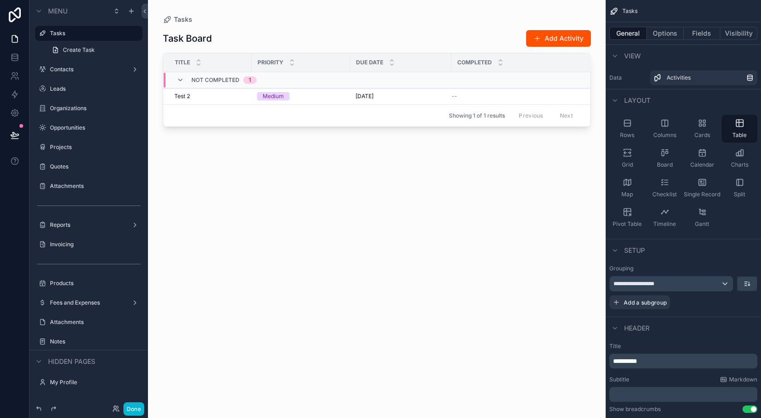 The height and width of the screenshot is (418, 761). Describe the element at coordinates (477, 116) in the screenshot. I see `span: Showing 1 of 1 results` at that location.